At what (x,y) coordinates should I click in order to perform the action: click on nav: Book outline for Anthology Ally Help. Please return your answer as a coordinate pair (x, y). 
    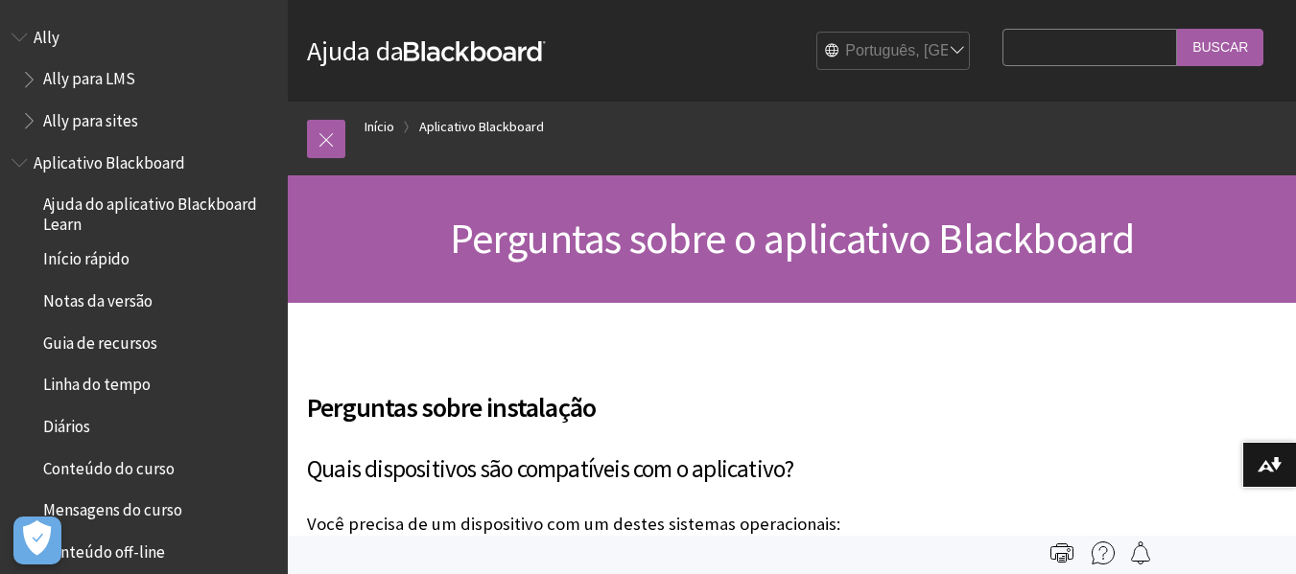
    Looking at the image, I should click on (144, 79).